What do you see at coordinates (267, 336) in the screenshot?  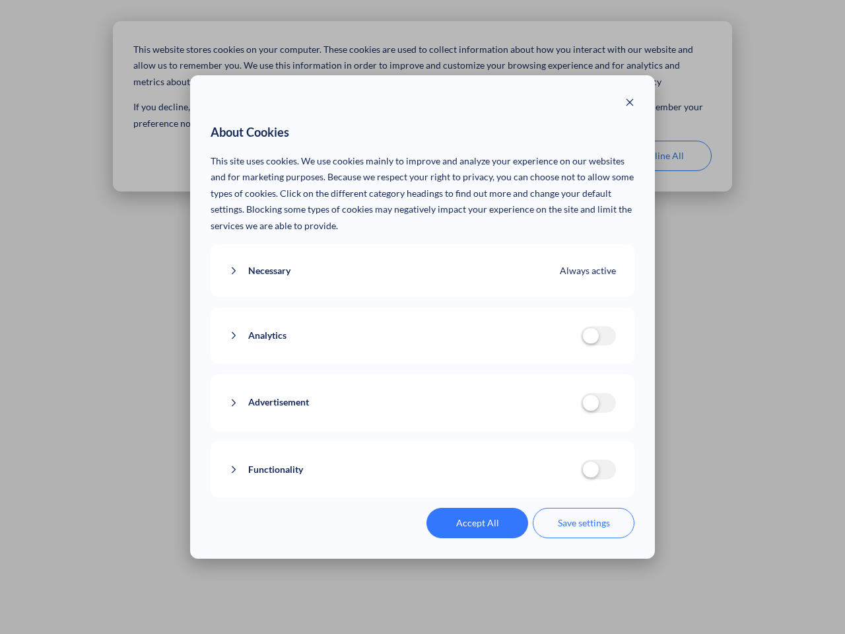 I see `span: Analytics` at bounding box center [267, 336].